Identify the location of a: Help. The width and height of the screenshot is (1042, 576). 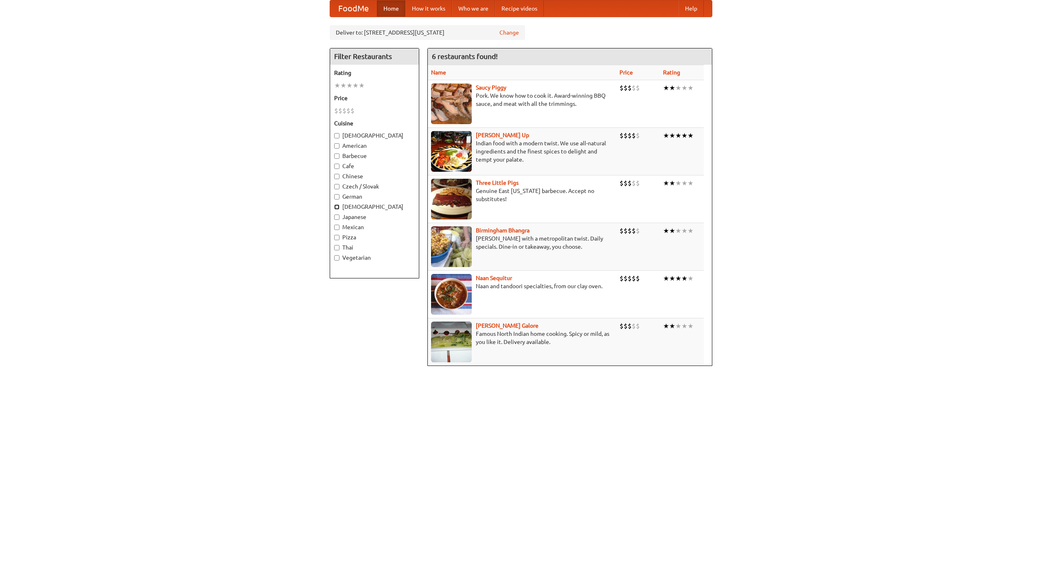
(691, 9).